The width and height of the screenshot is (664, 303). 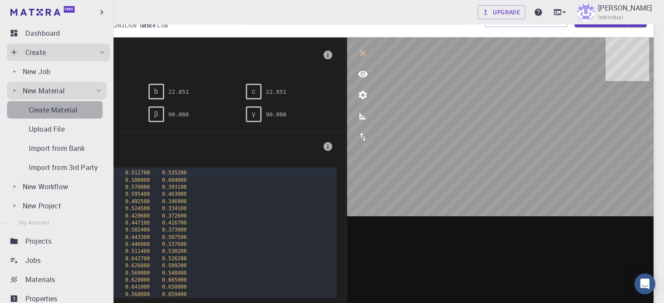 I want to click on span: 0.373900, so click(x=174, y=230).